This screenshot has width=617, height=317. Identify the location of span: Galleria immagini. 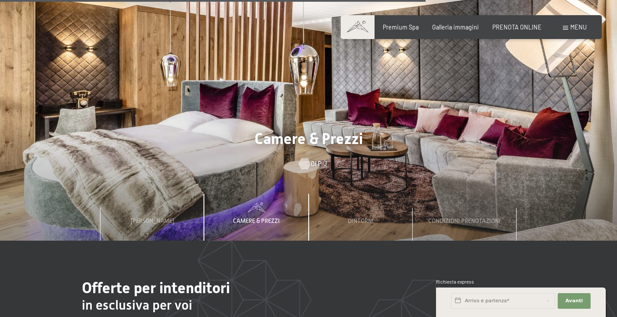
(456, 27).